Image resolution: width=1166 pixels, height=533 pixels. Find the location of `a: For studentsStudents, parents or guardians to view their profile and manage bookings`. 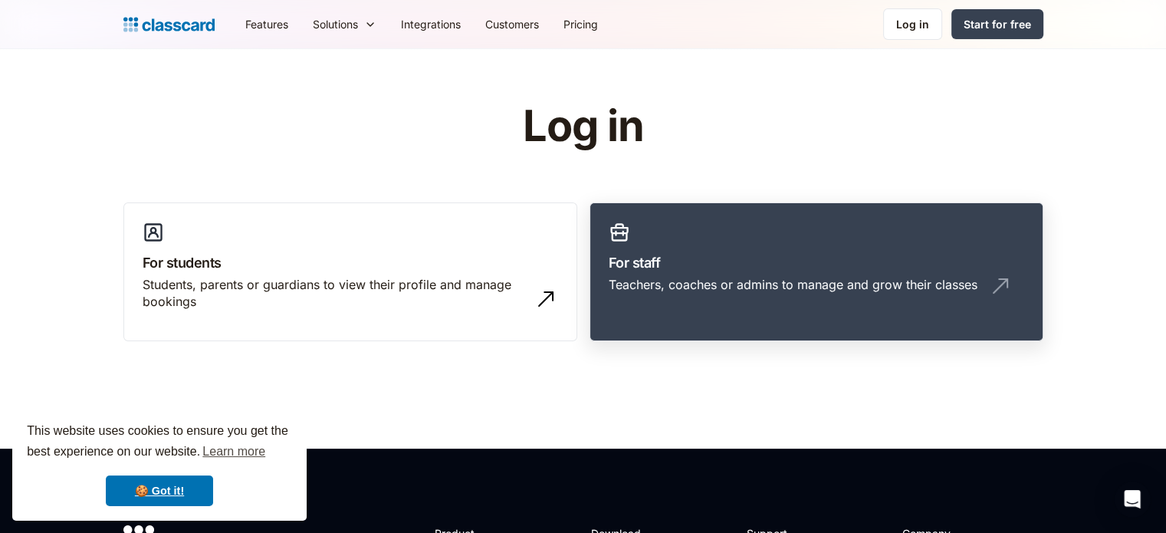

a: For studentsStudents, parents or guardians to view their profile and manage bookings is located at coordinates (350, 272).